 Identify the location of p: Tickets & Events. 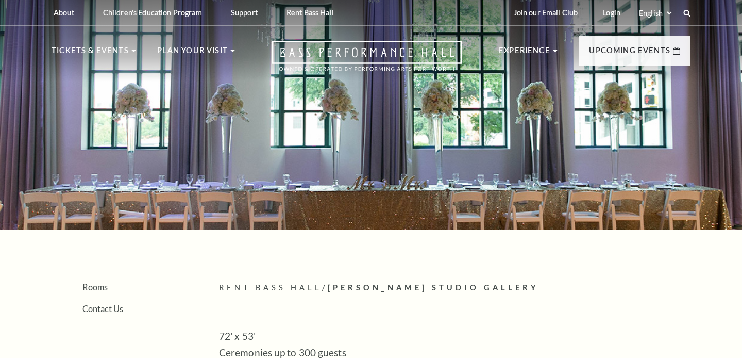
(90, 54).